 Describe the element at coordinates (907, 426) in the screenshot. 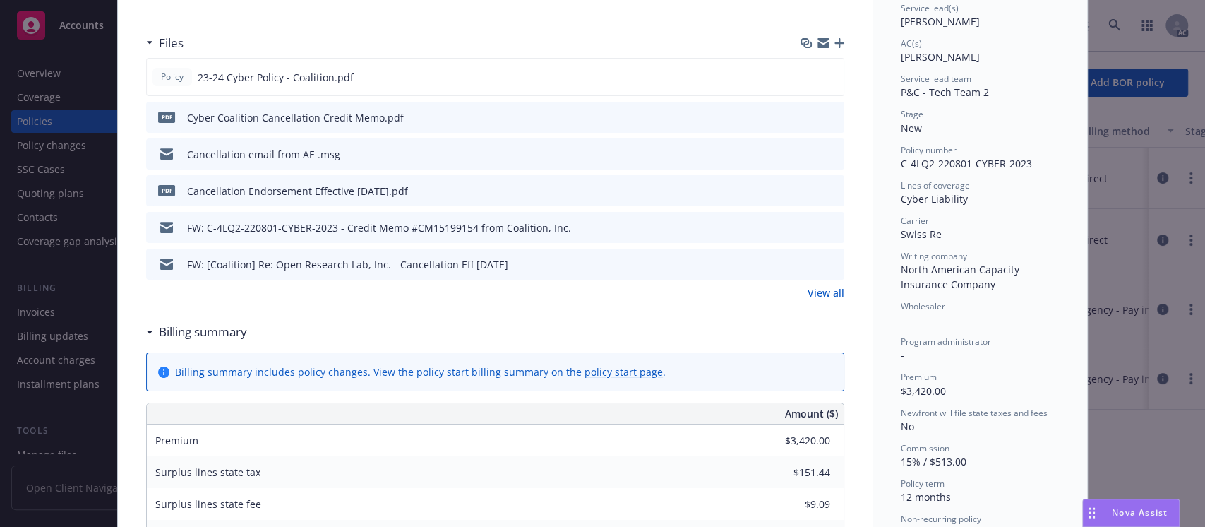

I see `span: No` at that location.